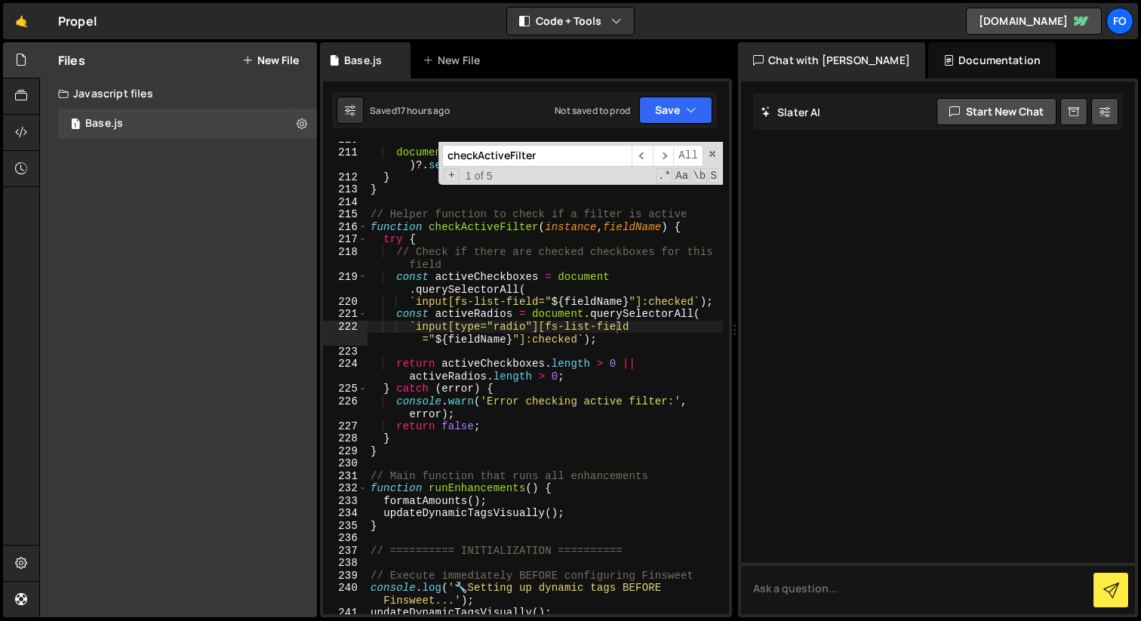  What do you see at coordinates (345, 177) in the screenshot?
I see `div: 212` at bounding box center [345, 177].